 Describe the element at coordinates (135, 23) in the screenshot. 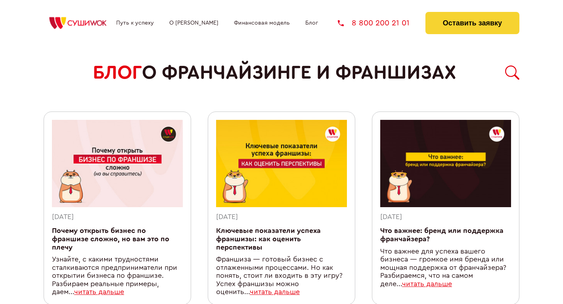

I see `a: Путь к успеху` at that location.